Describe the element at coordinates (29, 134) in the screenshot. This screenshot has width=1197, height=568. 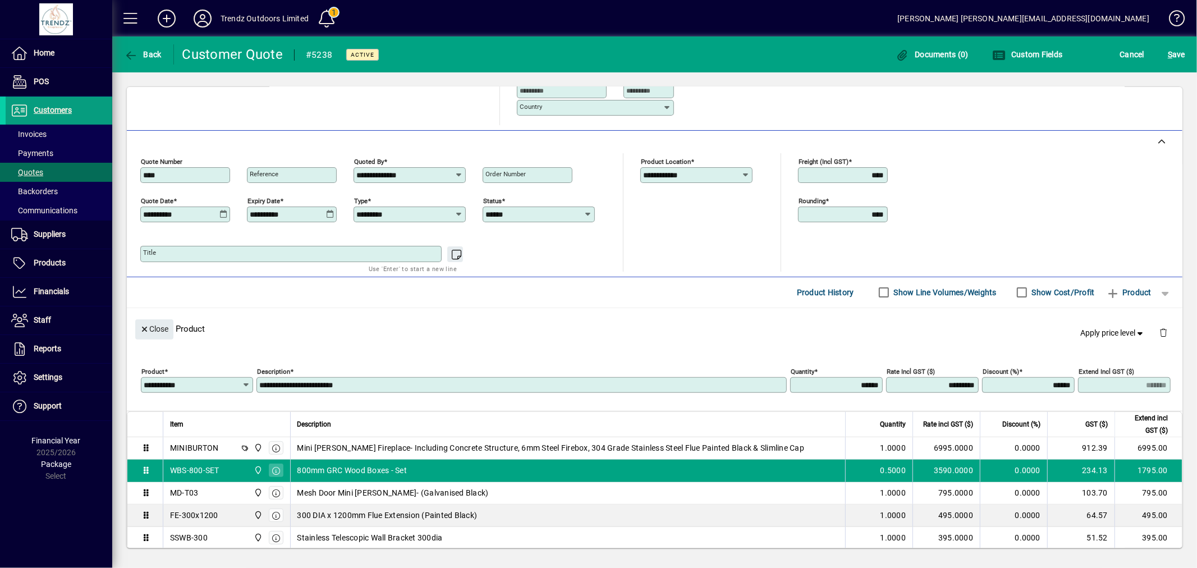
I see `span: Invoices` at that location.